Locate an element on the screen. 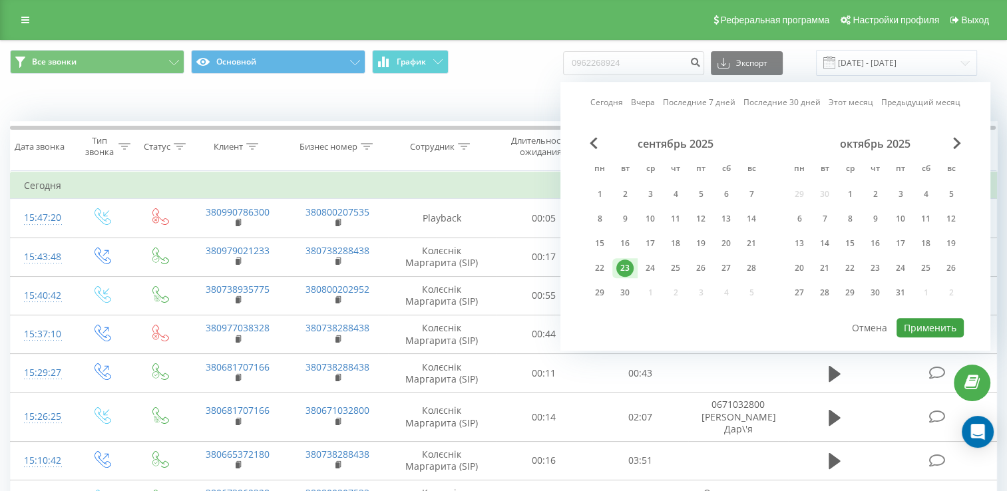 The height and width of the screenshot is (491, 1007). a: 380681707166 is located at coordinates (238, 410).